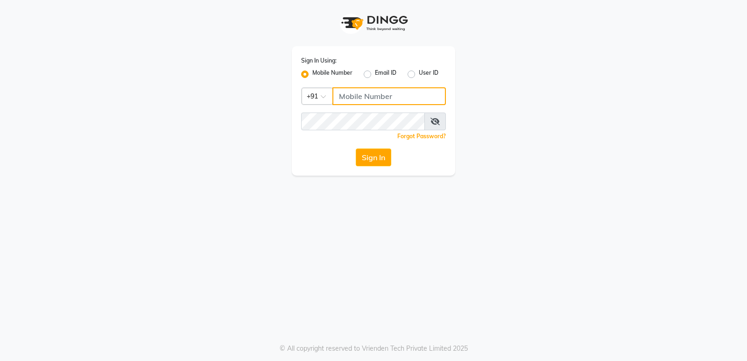 This screenshot has width=747, height=361. What do you see at coordinates (421, 136) in the screenshot?
I see `a: Forgot Password?` at bounding box center [421, 136].